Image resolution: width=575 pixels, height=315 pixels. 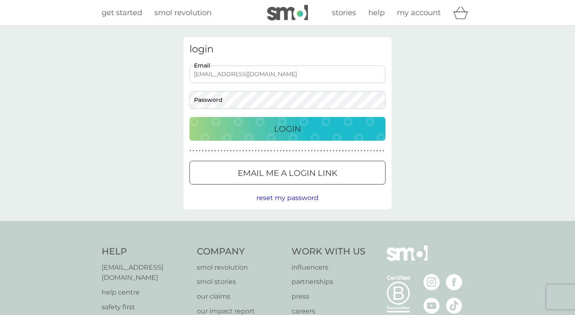 I want to click on a: help centre, so click(x=145, y=292).